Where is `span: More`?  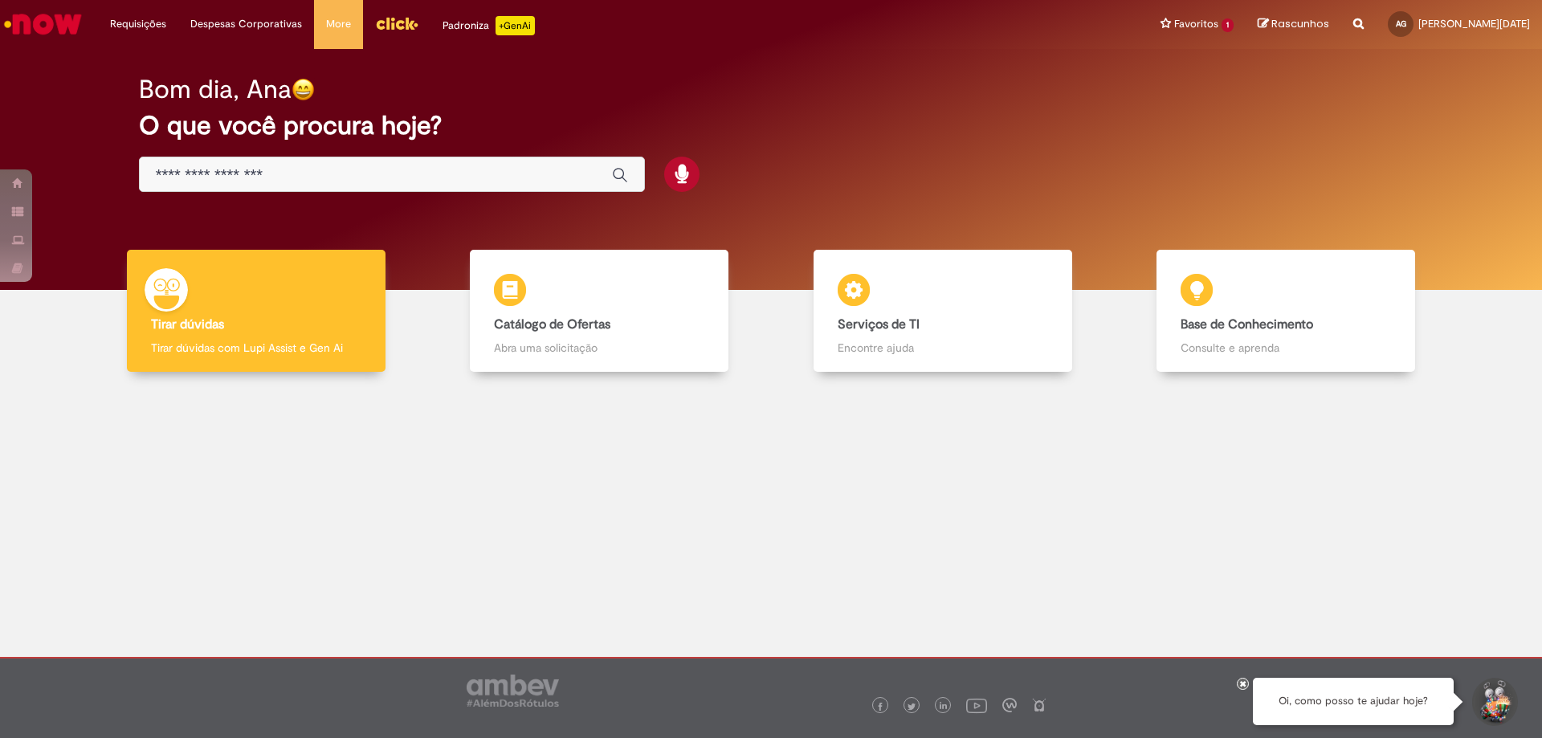
span: More is located at coordinates (338, 24).